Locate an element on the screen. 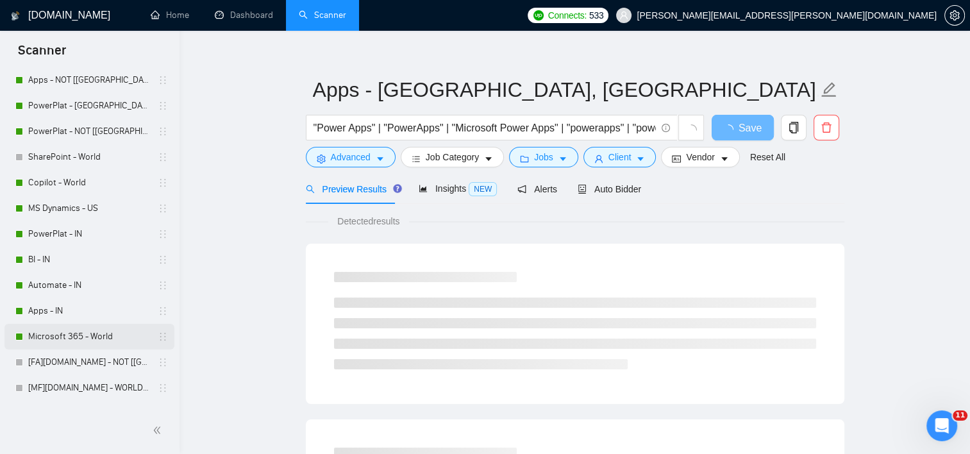  span: Preview Results is located at coordinates (352, 189).